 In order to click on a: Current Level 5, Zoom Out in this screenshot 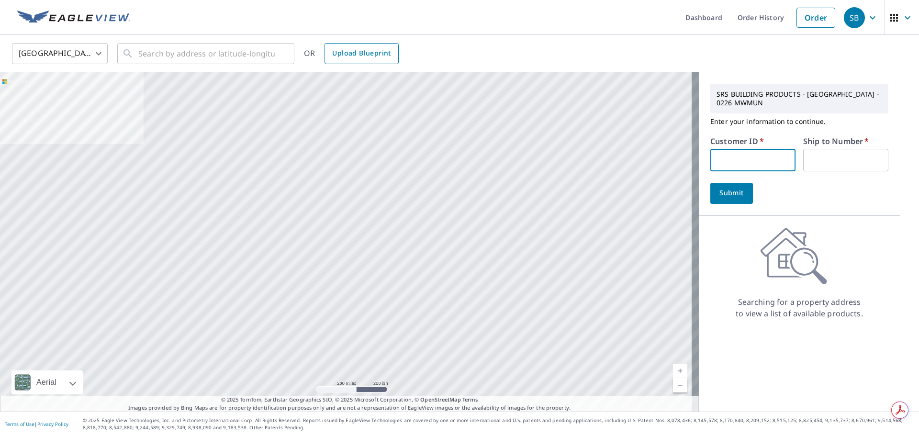, I will do `click(680, 385)`.